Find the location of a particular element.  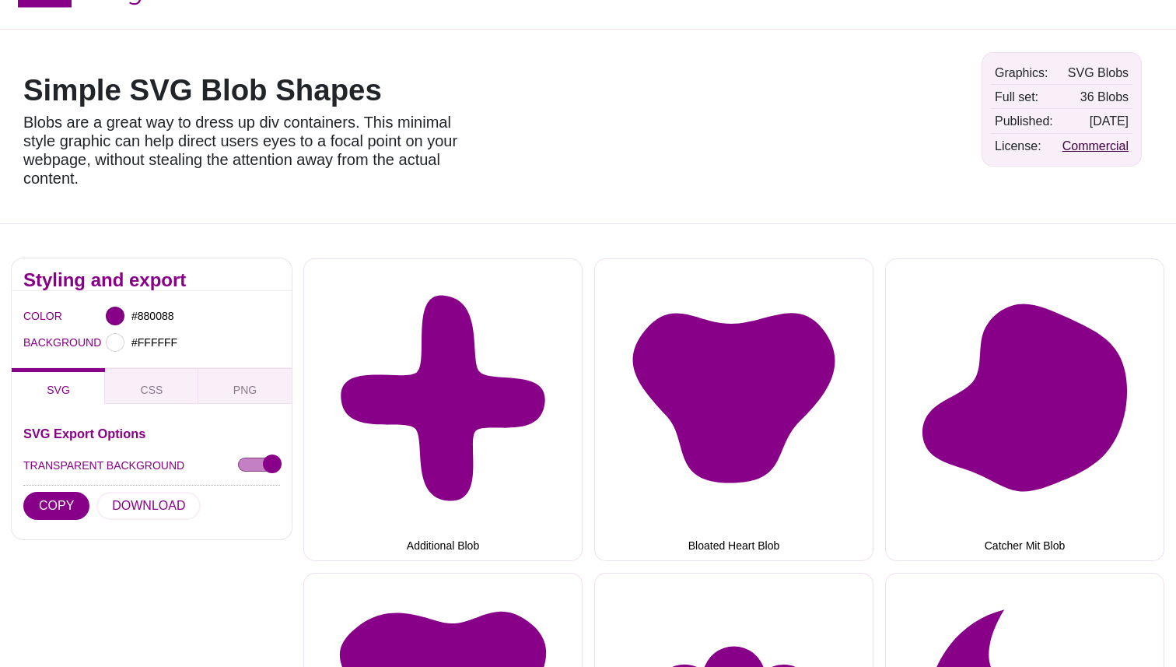

button: Catcher Mit Blob is located at coordinates (1024, 409).